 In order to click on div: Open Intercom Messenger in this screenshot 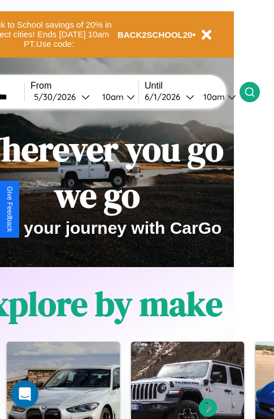, I will do `click(25, 394)`.